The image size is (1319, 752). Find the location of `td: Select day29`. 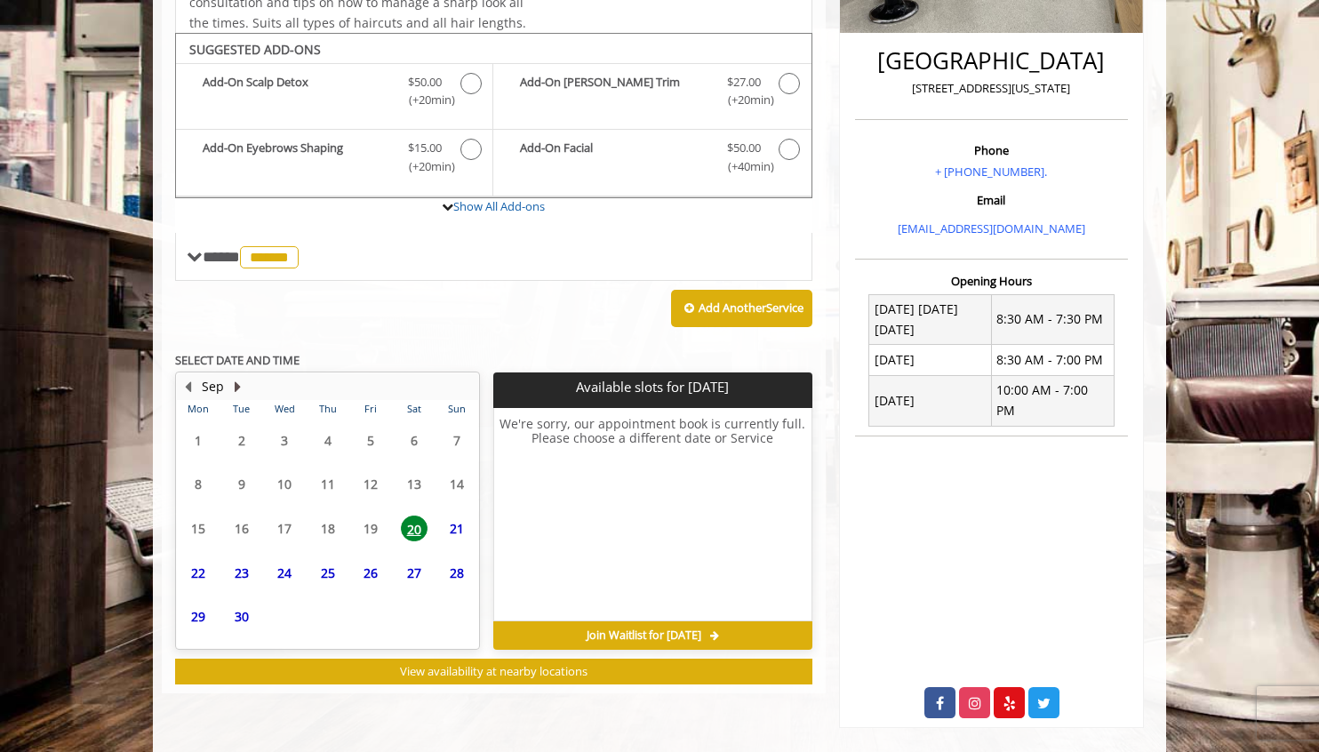

td: Select day29 is located at coordinates (198, 617).